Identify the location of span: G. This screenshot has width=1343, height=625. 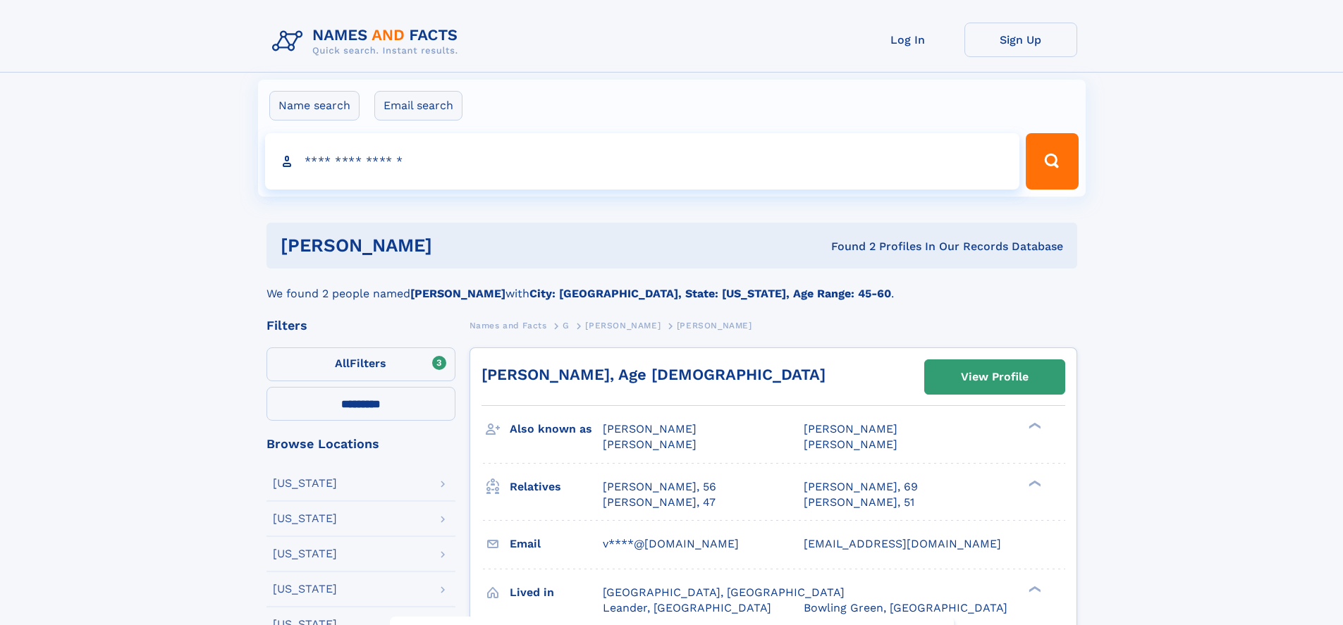
(566, 326).